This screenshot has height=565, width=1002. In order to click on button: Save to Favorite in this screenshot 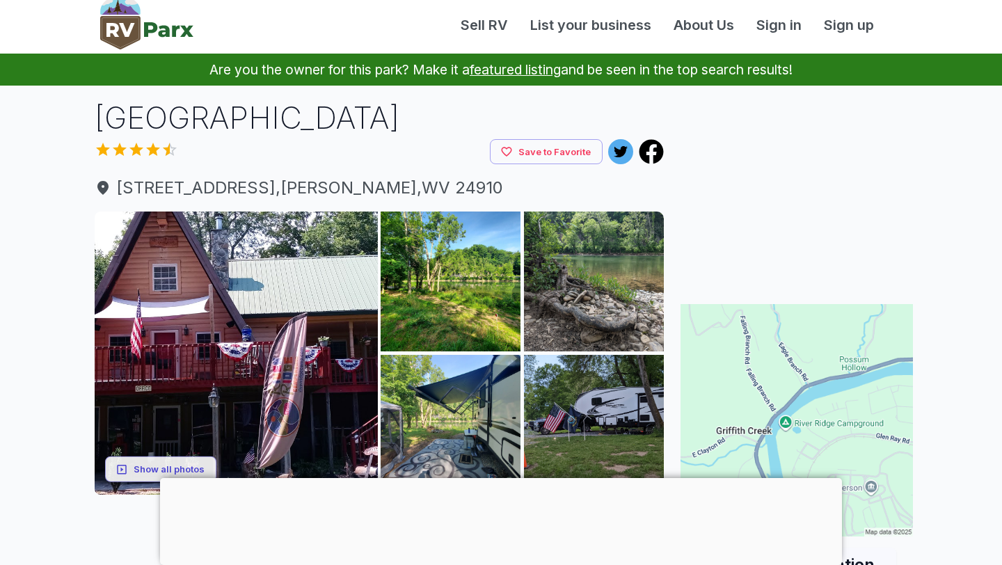, I will do `click(546, 152)`.